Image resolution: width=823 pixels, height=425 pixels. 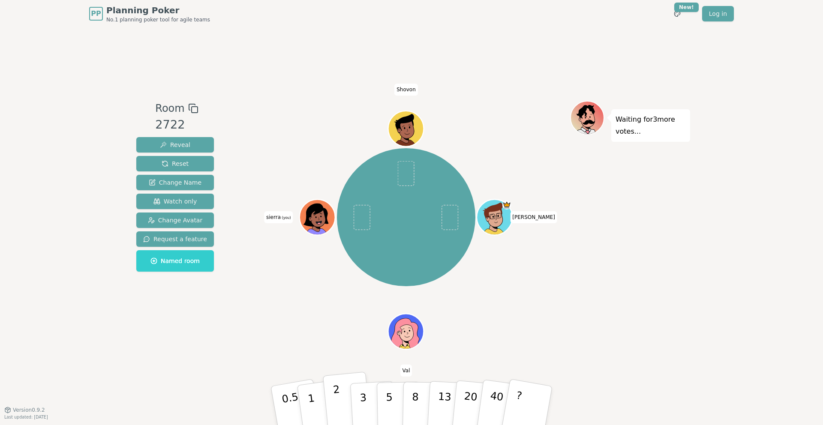 What do you see at coordinates (286, 218) in the screenshot?
I see `span: (you)` at bounding box center [286, 218].